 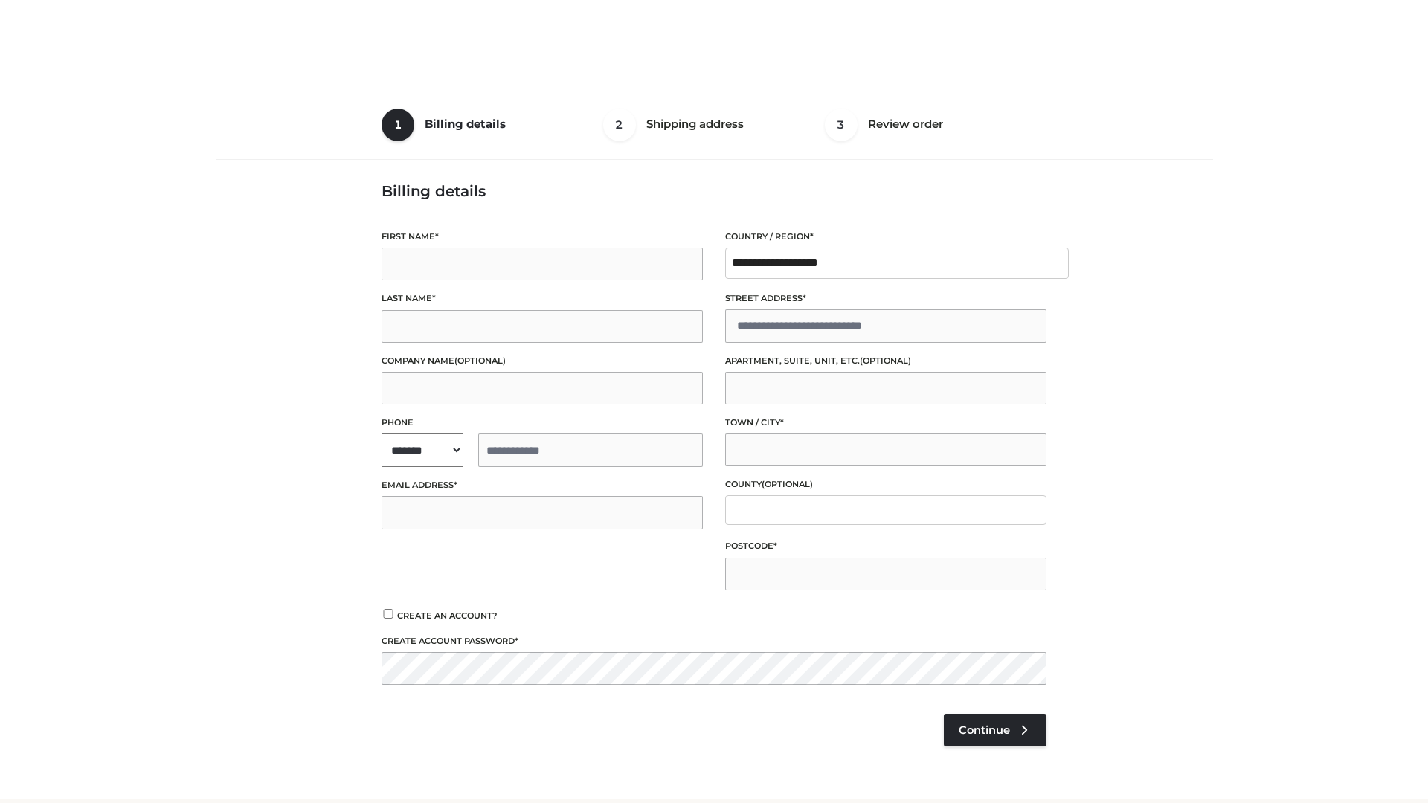 What do you see at coordinates (905, 123) in the screenshot?
I see `span: Review order` at bounding box center [905, 123].